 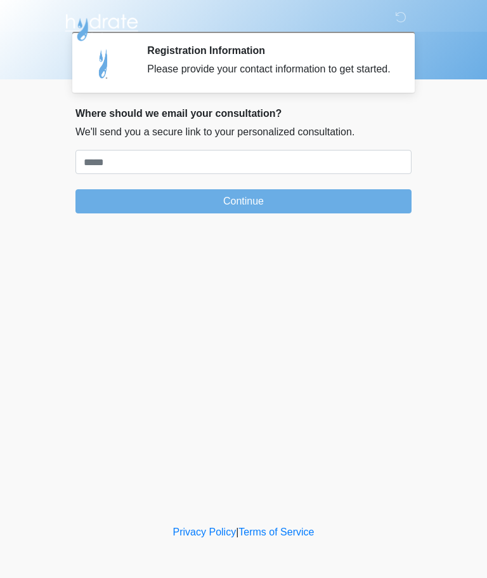 What do you see at coordinates (276, 531) in the screenshot?
I see `a: Terms of Service` at bounding box center [276, 531].